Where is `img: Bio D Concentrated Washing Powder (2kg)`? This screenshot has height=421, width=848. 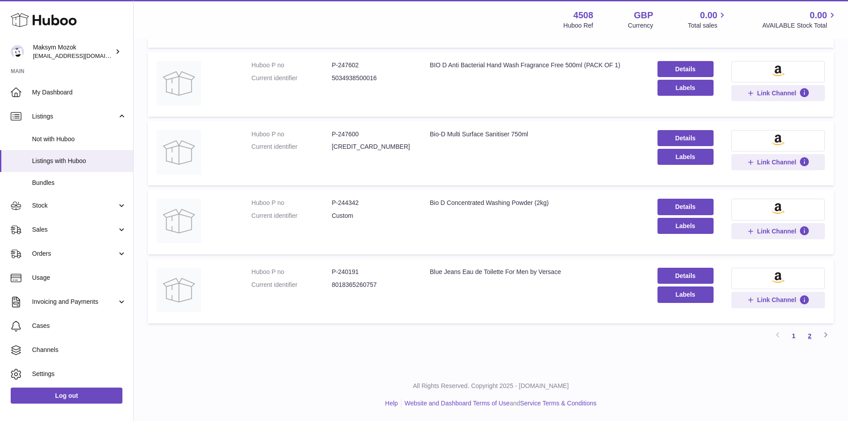
img: Bio D Concentrated Washing Powder (2kg) is located at coordinates (179, 221).